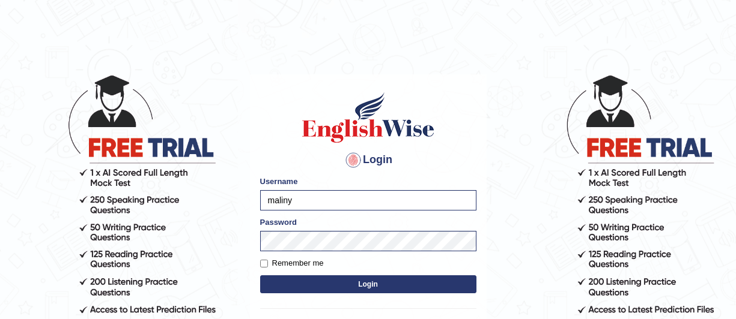  Describe the element at coordinates (278, 222) in the screenshot. I see `label: Password` at that location.